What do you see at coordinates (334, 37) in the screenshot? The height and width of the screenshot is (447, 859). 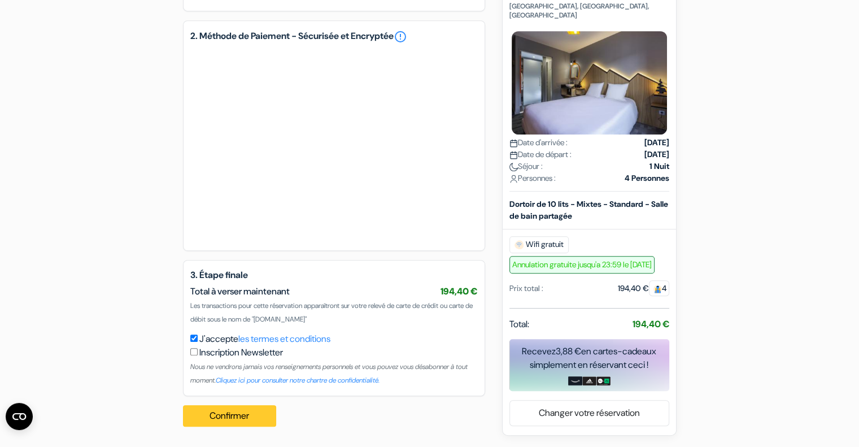 I see `h5: 2. Méthode de Paiement - Sécurisée et Encryptée` at bounding box center [334, 37].